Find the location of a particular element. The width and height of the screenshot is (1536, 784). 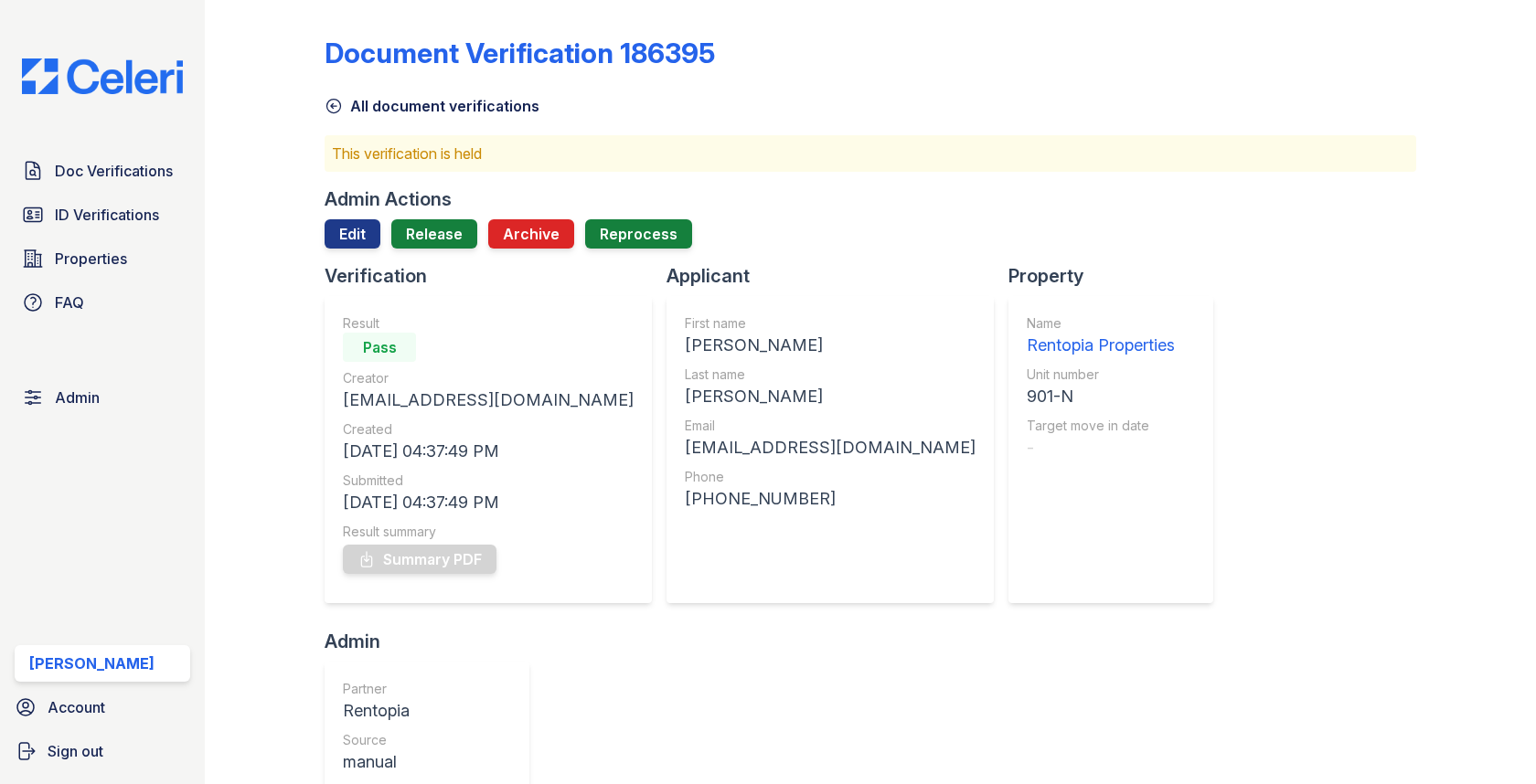

a: Edit is located at coordinates (352, 234).